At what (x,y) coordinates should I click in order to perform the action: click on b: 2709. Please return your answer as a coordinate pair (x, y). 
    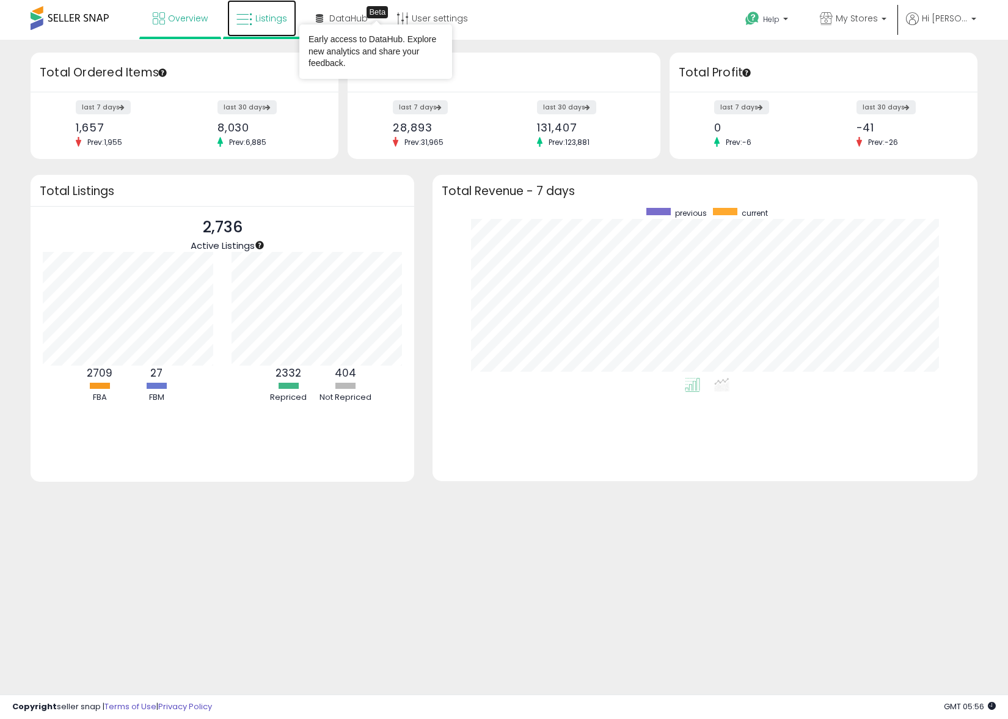
    Looking at the image, I should click on (100, 373).